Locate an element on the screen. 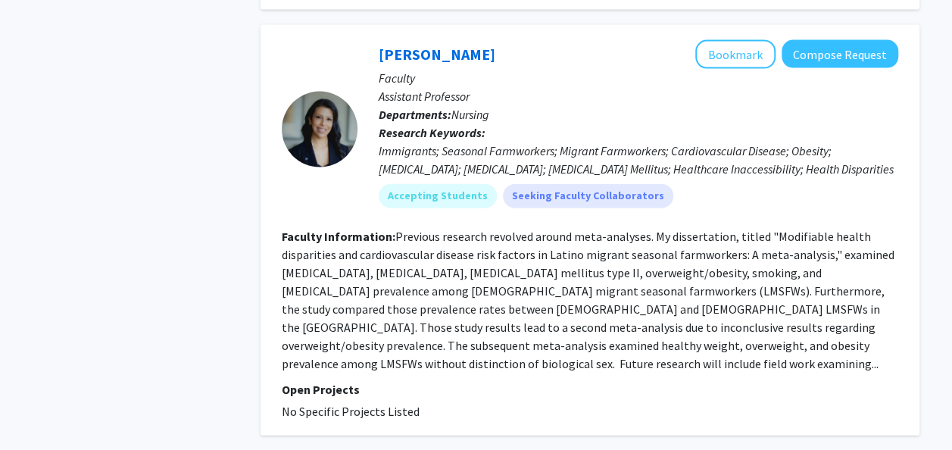 The image size is (952, 450). p: Faculty is located at coordinates (638, 78).